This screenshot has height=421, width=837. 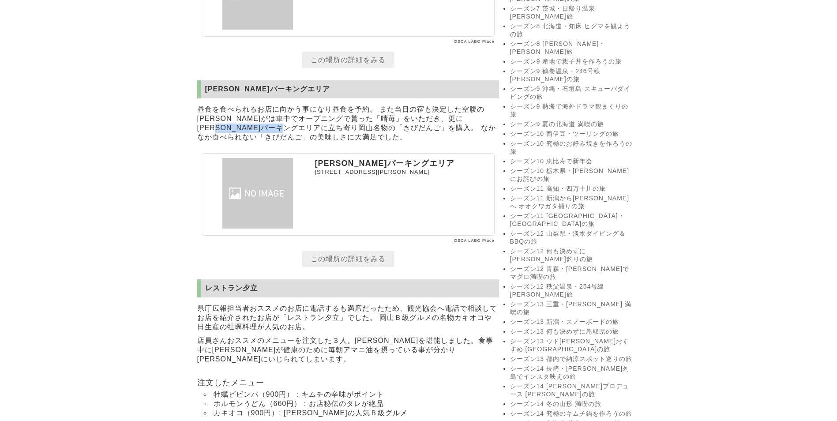 I want to click on a: シーズン9 夏の北海道 満喫の旅, so click(x=572, y=124).